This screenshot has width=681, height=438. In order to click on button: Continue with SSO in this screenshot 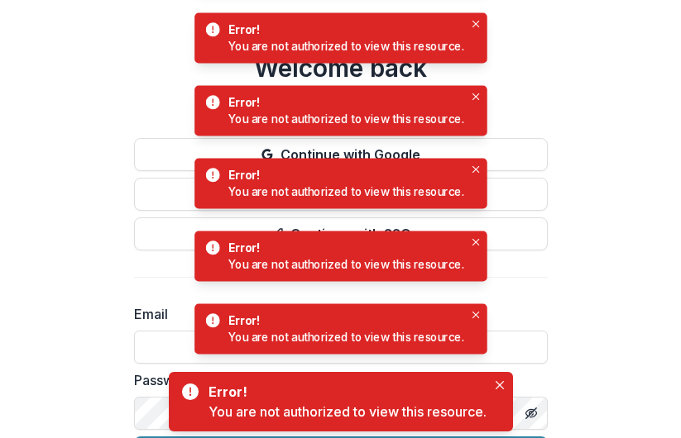, I will do `click(341, 234)`.